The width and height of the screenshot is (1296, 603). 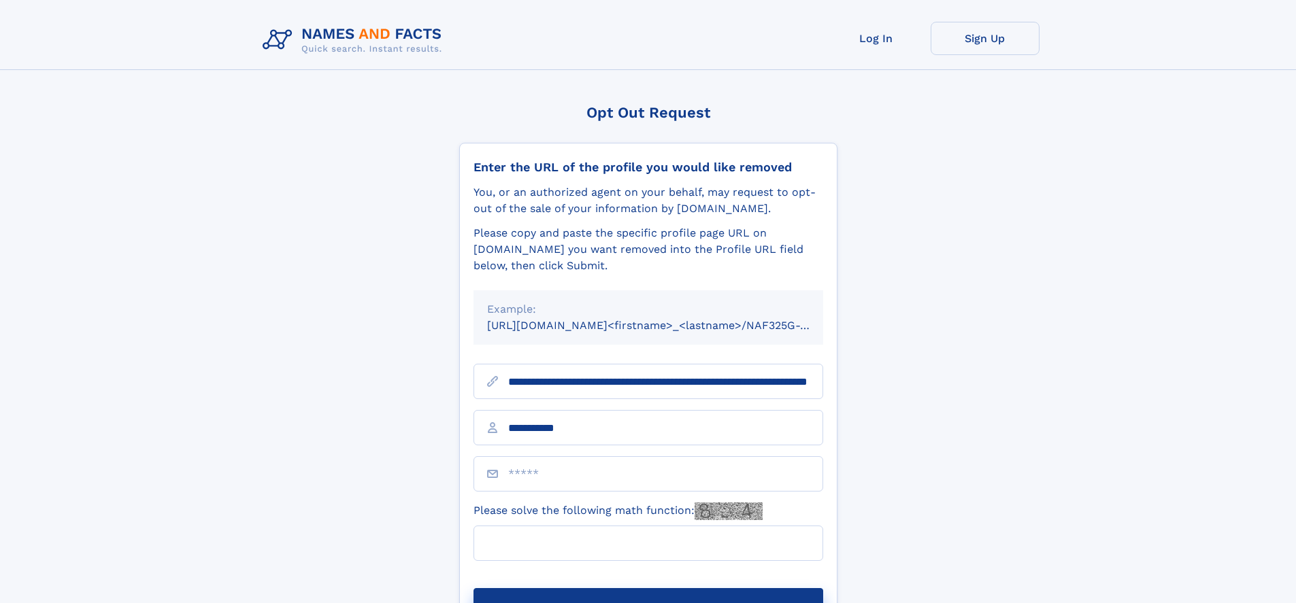 I want to click on div: Enter the URL of the profile you would like removed, so click(x=648, y=167).